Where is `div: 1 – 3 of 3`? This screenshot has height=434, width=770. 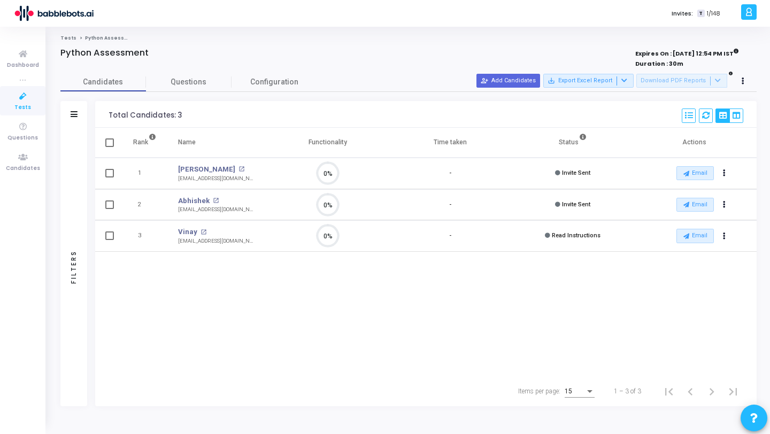 div: 1 – 3 of 3 is located at coordinates (628, 392).